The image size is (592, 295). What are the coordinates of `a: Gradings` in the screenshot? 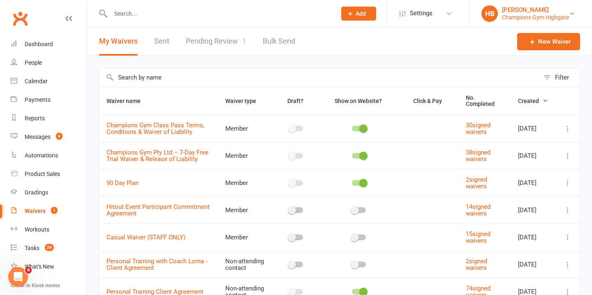 It's located at (49, 192).